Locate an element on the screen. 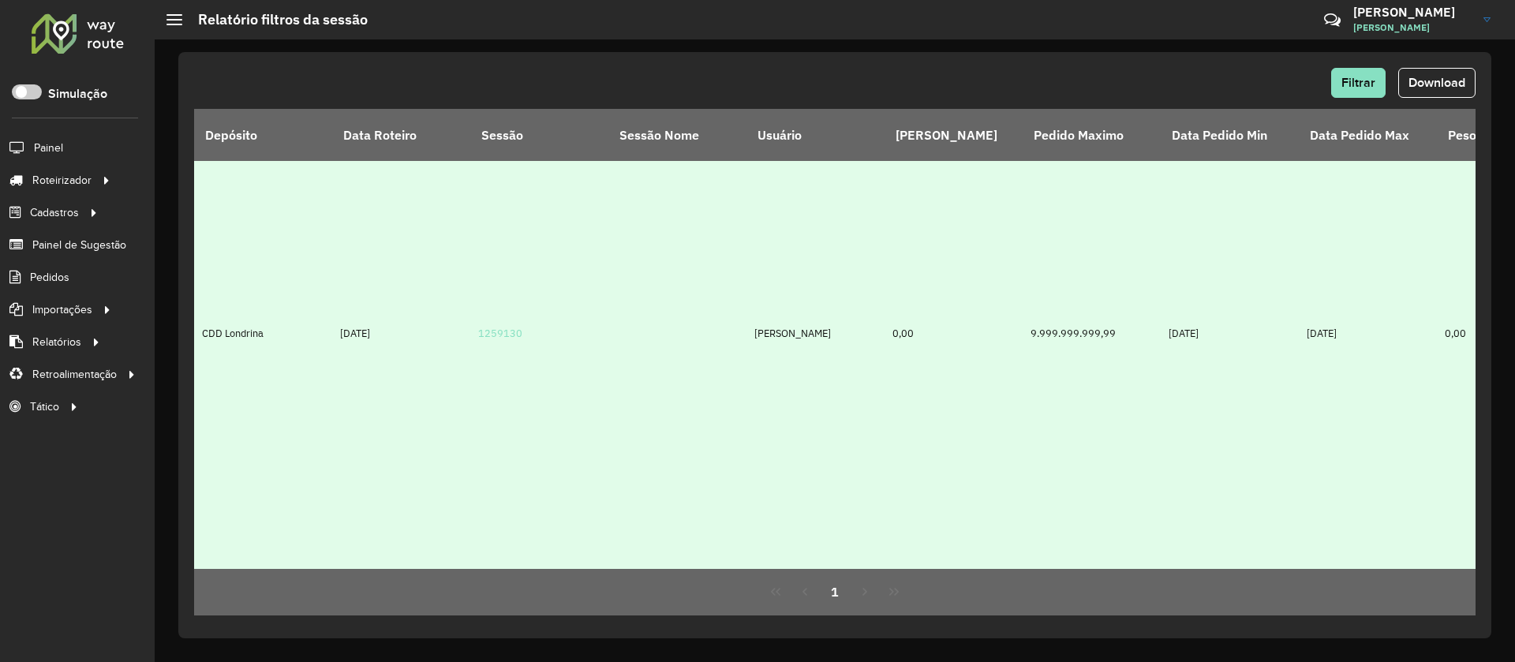 The height and width of the screenshot is (662, 1515). span: Importações is located at coordinates (62, 309).